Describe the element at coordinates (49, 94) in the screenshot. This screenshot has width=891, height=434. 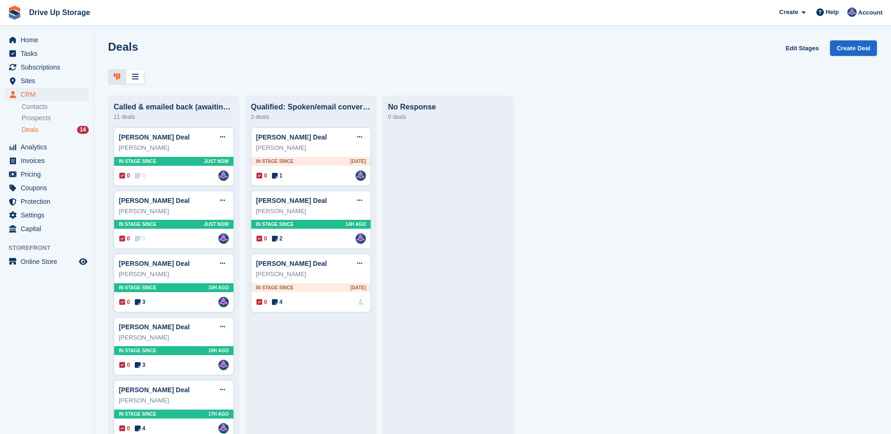
I see `span: CRM` at that location.